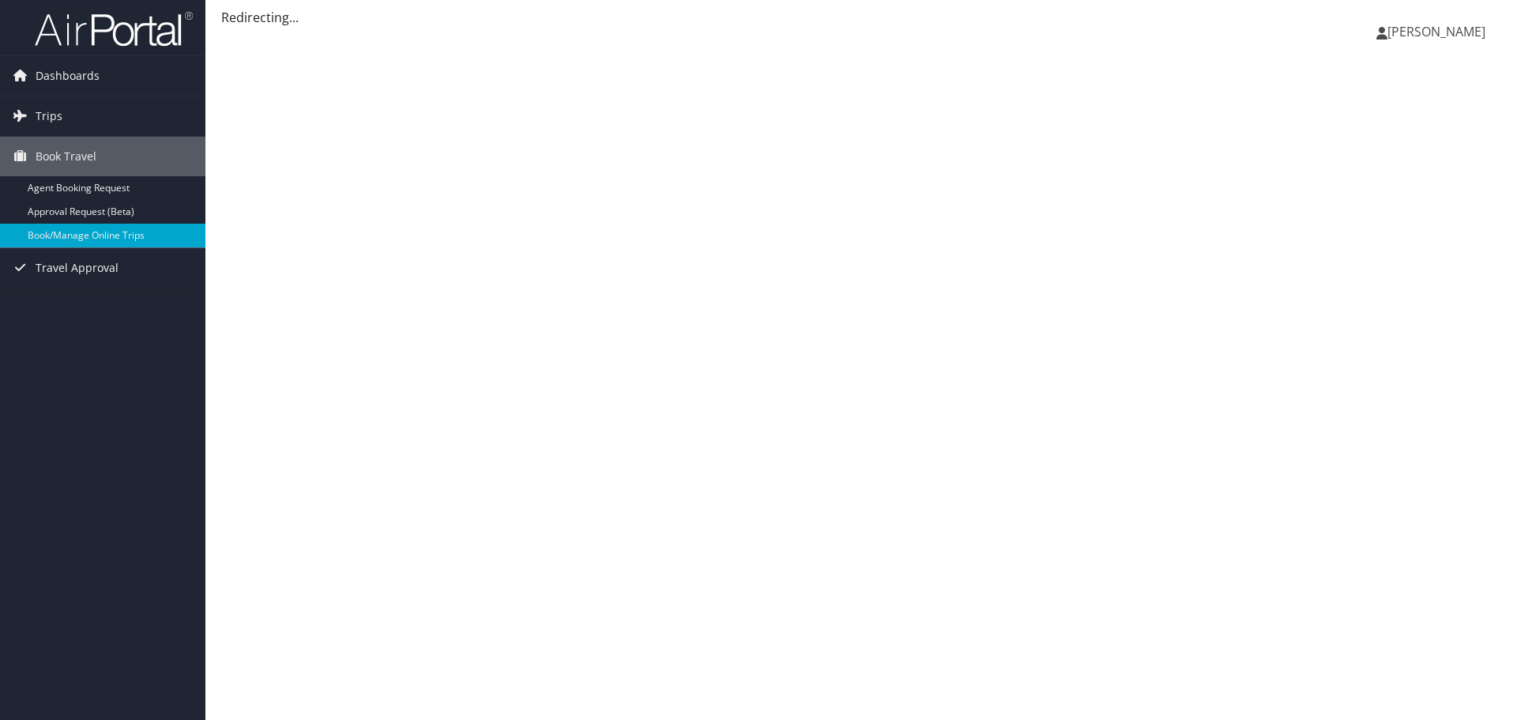  Describe the element at coordinates (77, 268) in the screenshot. I see `span: Travel Approval` at that location.